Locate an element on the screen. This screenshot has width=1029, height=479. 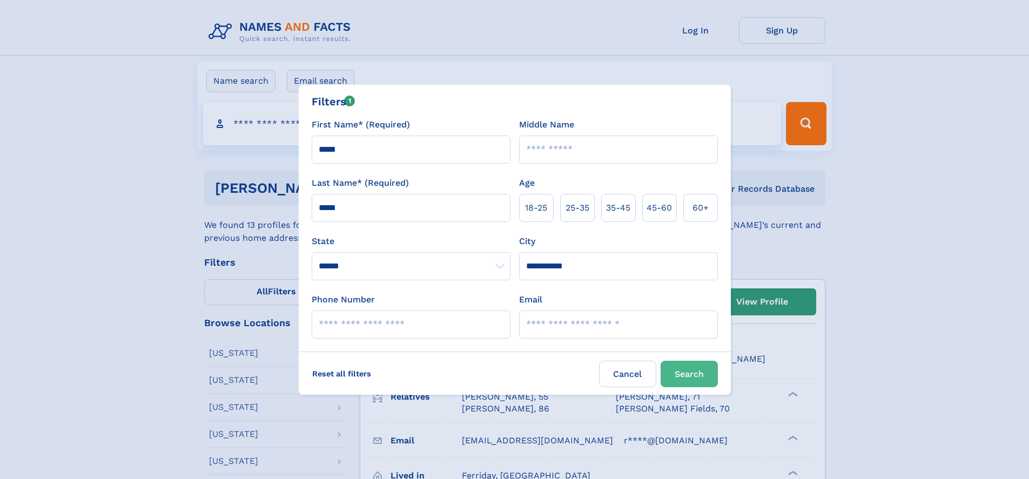
label: State is located at coordinates (411, 242).